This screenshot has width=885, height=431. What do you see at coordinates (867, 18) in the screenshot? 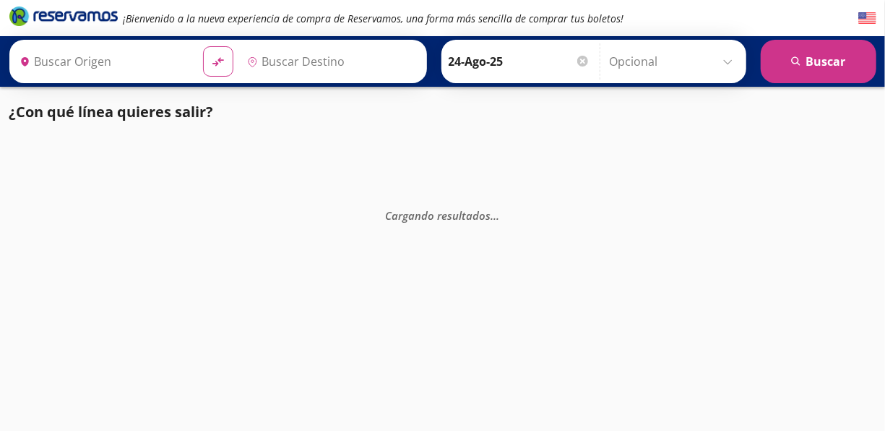
I see `button: English` at bounding box center [867, 18].